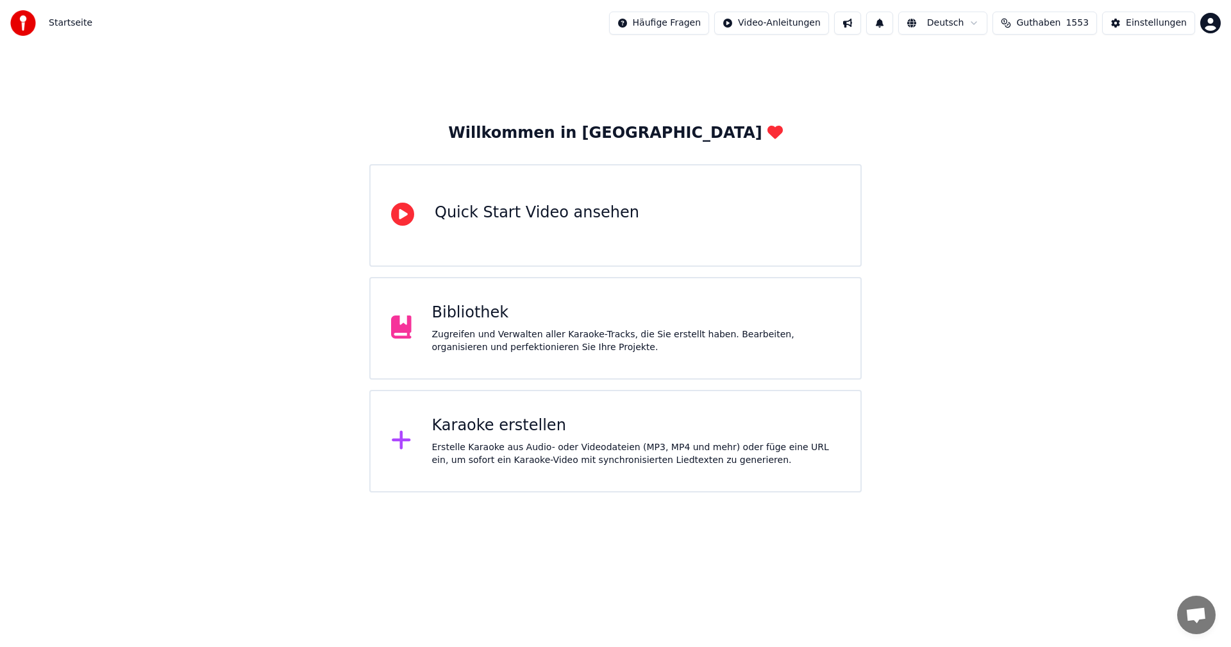 This screenshot has height=647, width=1231. What do you see at coordinates (636, 341) in the screenshot?
I see `div: Zugreifen und Verwalten aller Karaoke-Tracks, die Sie erstellt haben. Bearbeiten, organisieren un...` at bounding box center [636, 341].